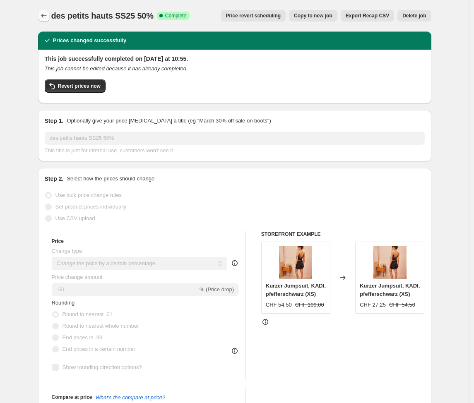  Describe the element at coordinates (87, 314) in the screenshot. I see `span: Round to nearest .01` at that location.